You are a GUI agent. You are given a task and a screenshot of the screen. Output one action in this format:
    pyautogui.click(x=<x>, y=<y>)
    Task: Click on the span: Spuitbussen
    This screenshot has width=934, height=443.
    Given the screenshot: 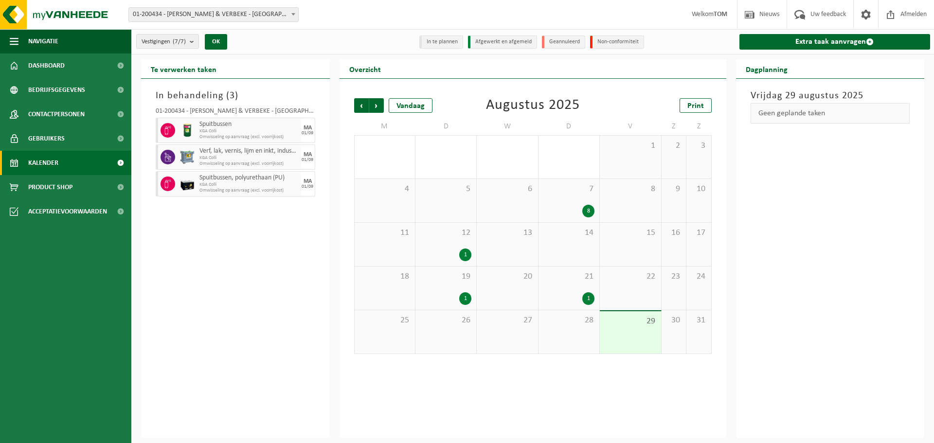 What is the action you would take?
    pyautogui.click(x=249, y=125)
    